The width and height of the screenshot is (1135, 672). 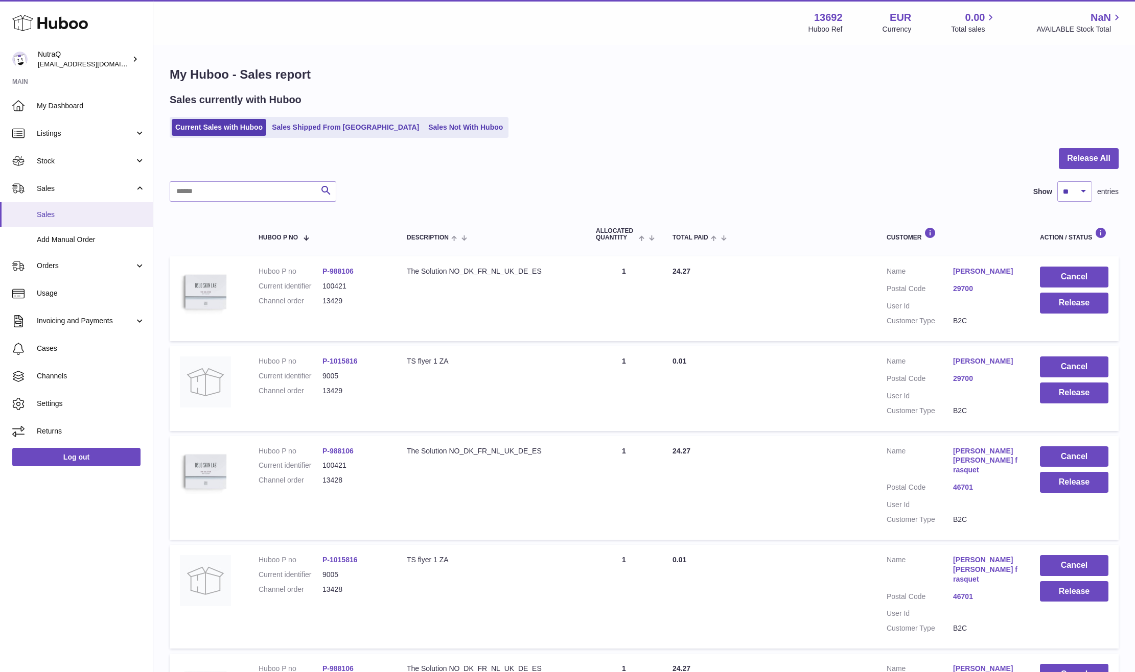 I want to click on span: Description, so click(x=428, y=238).